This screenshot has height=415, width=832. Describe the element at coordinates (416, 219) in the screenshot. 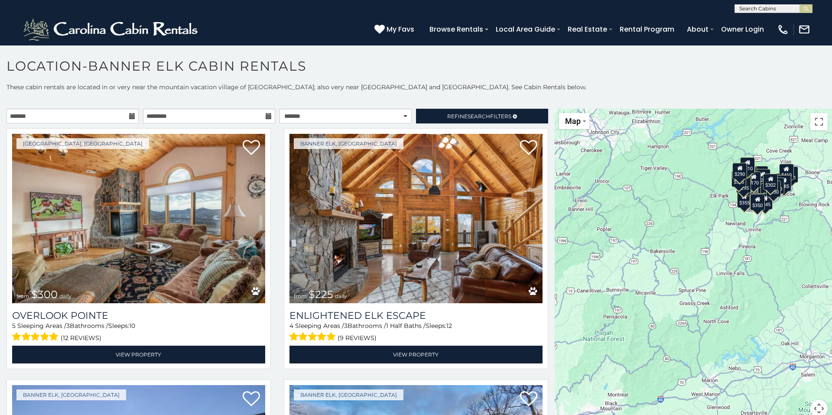

I see `img: Enlightened Elk Escape` at that location.